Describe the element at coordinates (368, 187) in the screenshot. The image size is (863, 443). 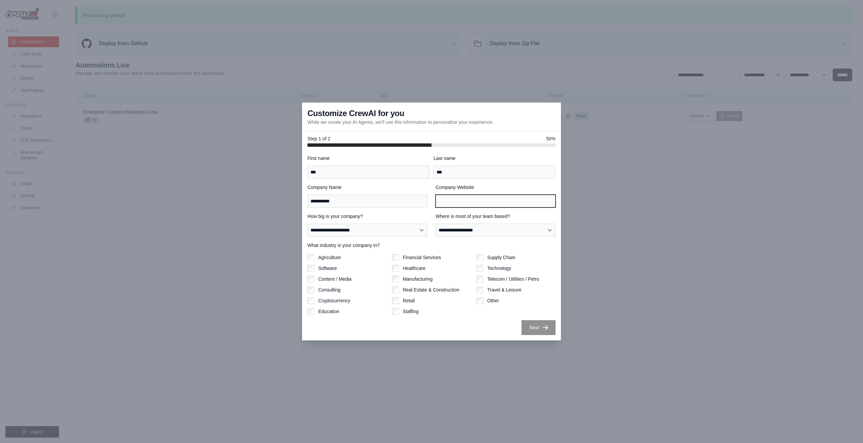
I see `label: Company Name` at that location.